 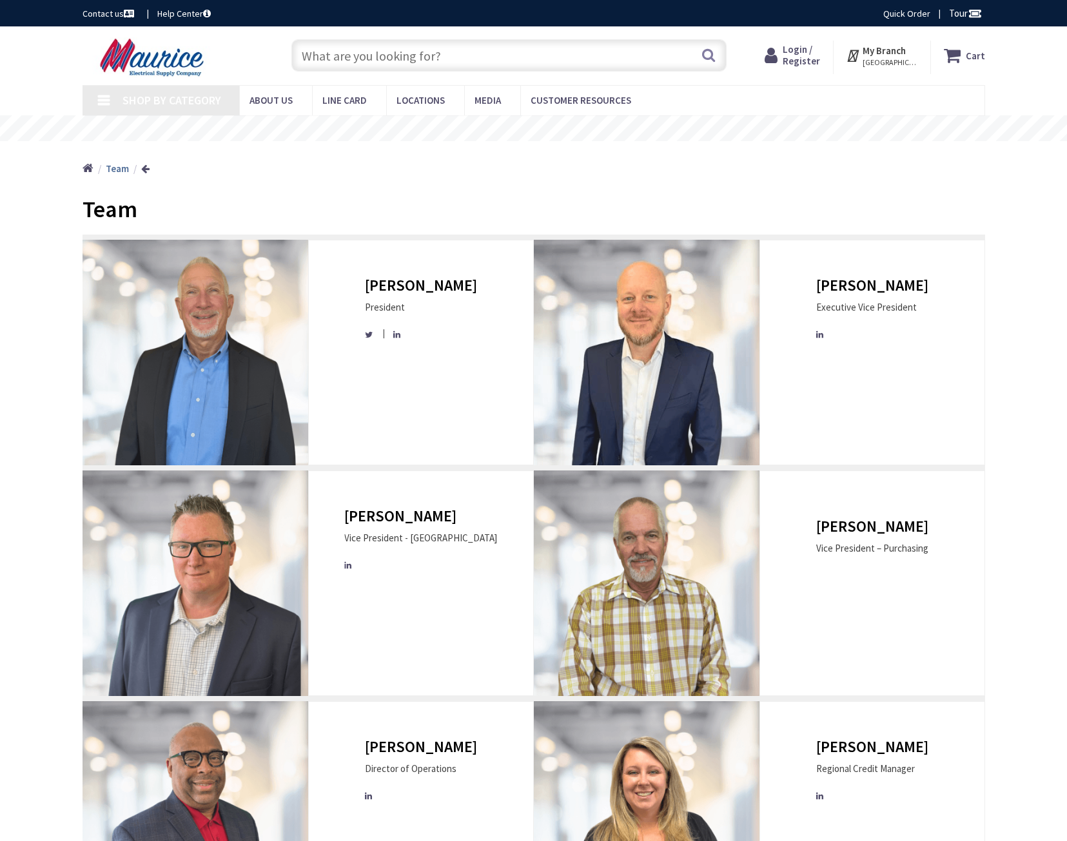 What do you see at coordinates (344, 100) in the screenshot?
I see `span: Line Card` at bounding box center [344, 100].